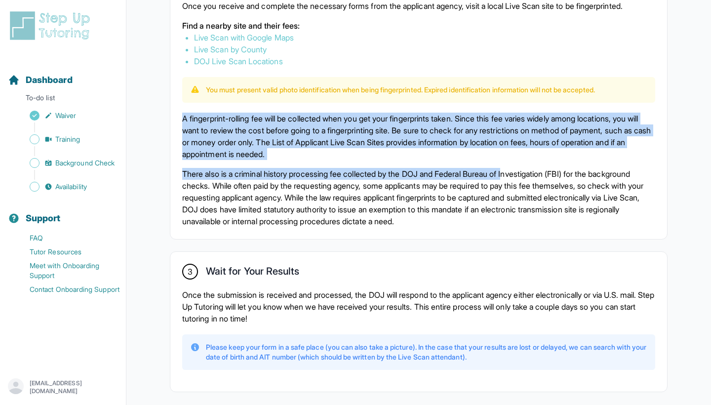 This screenshot has width=711, height=405. I want to click on a: FAQ, so click(67, 238).